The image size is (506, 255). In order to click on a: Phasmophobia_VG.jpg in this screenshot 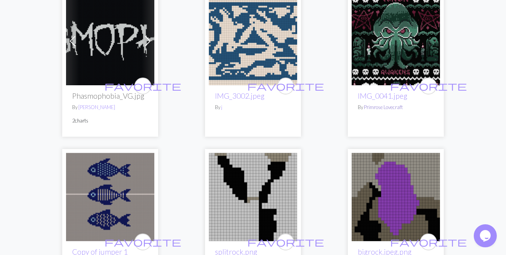, I will do `click(110, 40)`.